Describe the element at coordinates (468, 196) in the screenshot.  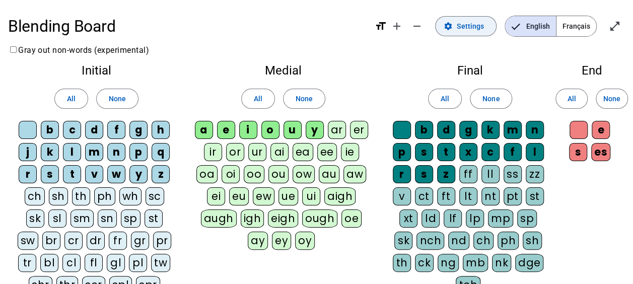
I see `div: lt` at that location.